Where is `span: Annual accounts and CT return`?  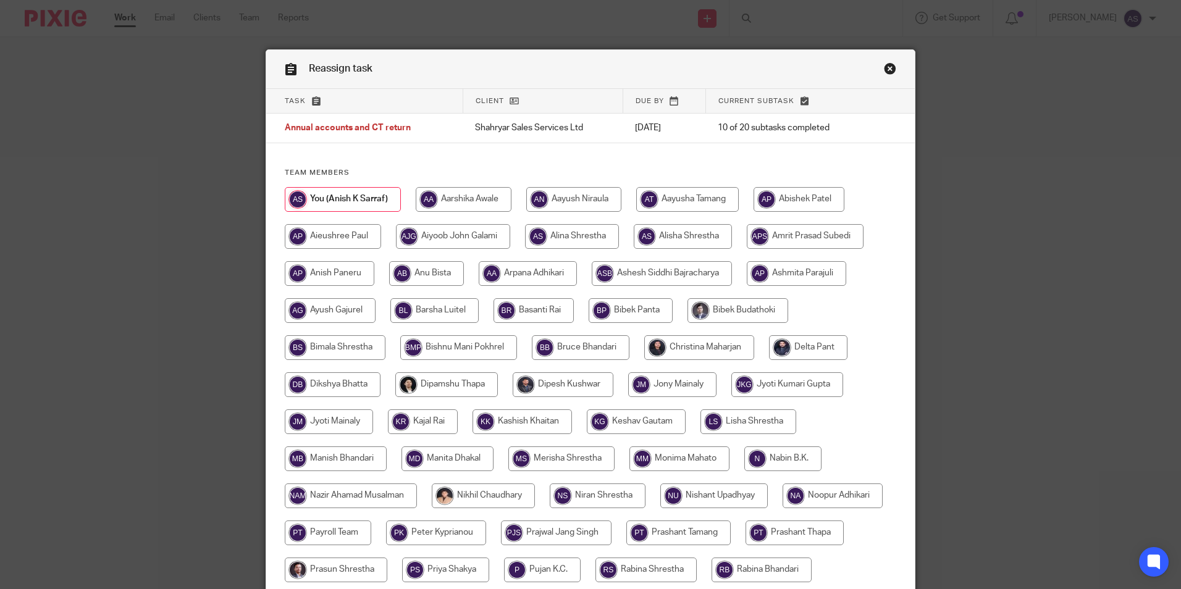
span: Annual accounts and CT return is located at coordinates (348, 128).